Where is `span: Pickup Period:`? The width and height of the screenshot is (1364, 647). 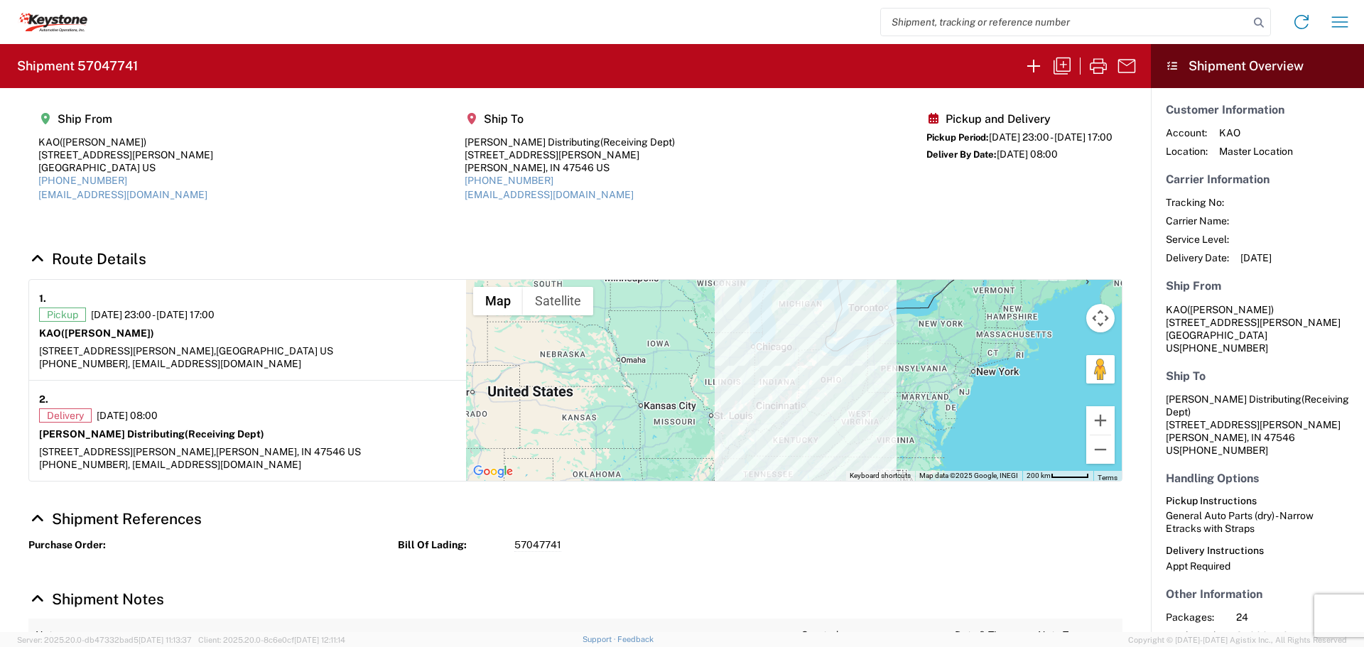
span: Pickup Period: is located at coordinates (958, 137).